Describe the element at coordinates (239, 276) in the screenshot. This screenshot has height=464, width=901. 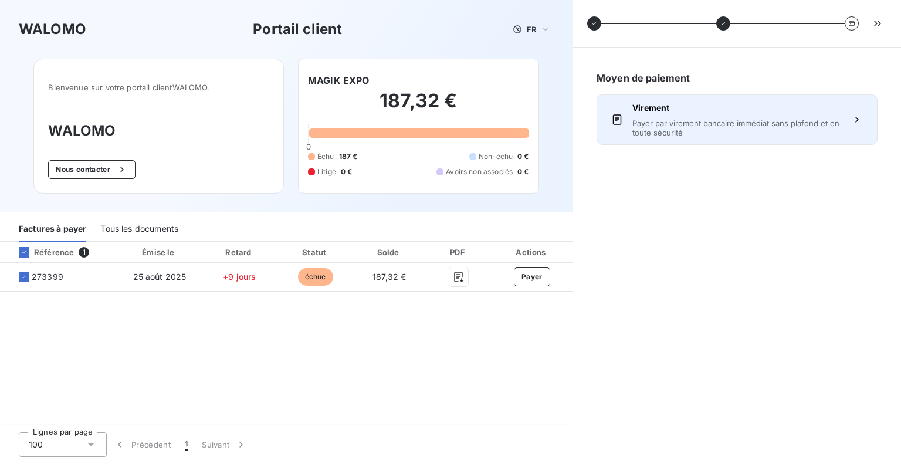
I see `span: +9 jours` at that location.